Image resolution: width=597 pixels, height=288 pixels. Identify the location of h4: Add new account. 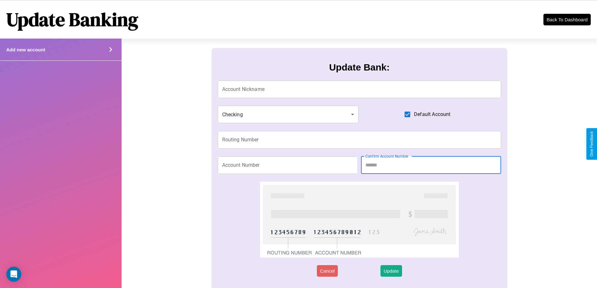
(26, 49).